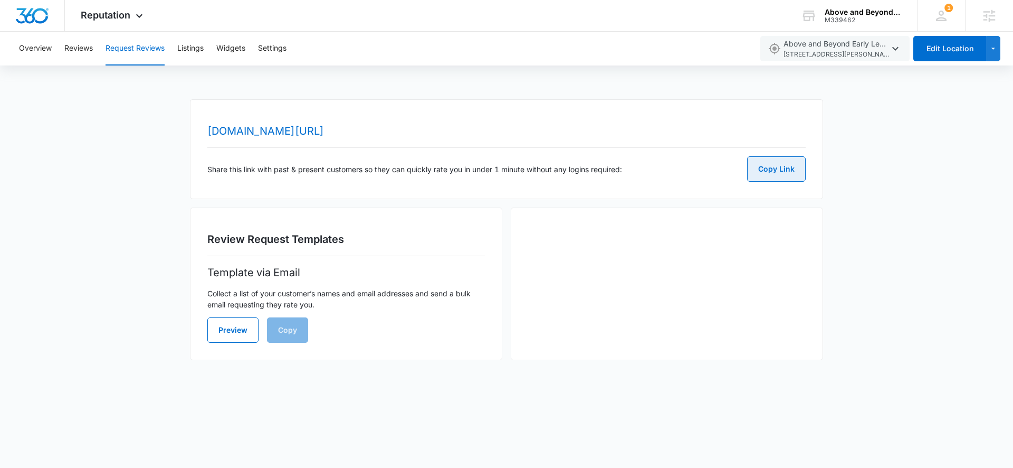 The width and height of the screenshot is (1013, 468). What do you see at coordinates (106, 15) in the screenshot?
I see `span: Reputation` at bounding box center [106, 15].